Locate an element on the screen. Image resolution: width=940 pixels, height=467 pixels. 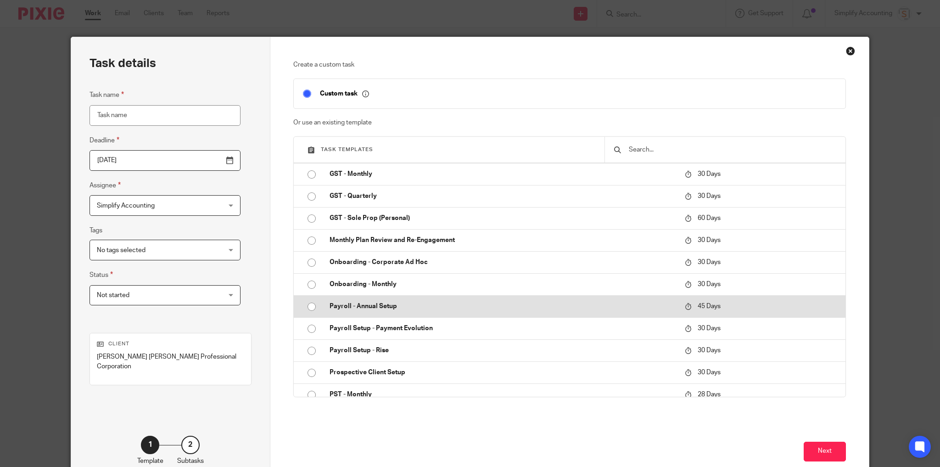
p: PST - Monthly is located at coordinates (502, 394).